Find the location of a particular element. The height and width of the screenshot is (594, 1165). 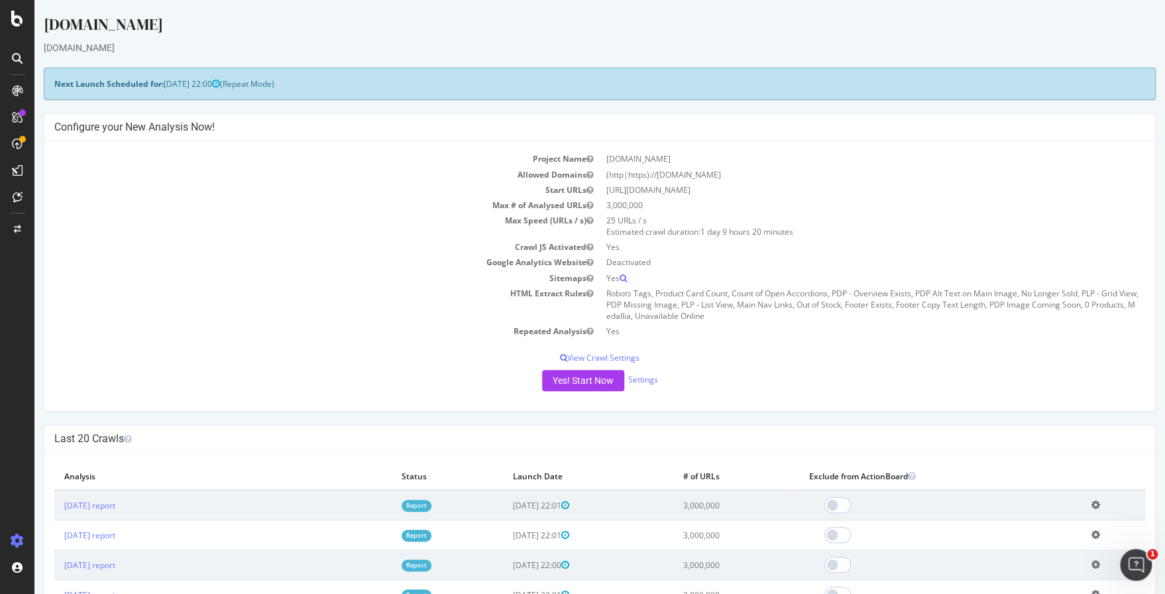

th: Launch Date is located at coordinates (553, 476).